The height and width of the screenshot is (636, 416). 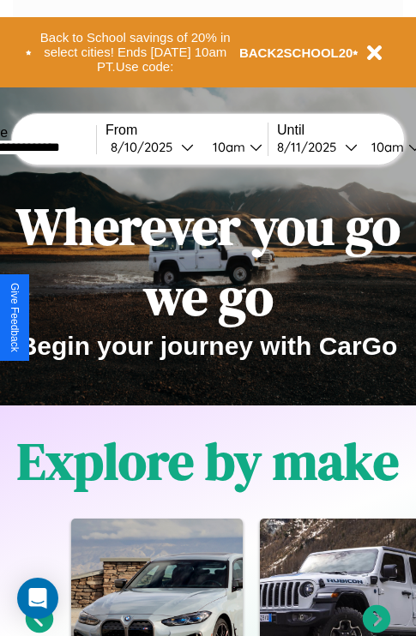 What do you see at coordinates (146, 147) in the screenshot?
I see `div: 8 / 10 / 2025` at bounding box center [146, 147].